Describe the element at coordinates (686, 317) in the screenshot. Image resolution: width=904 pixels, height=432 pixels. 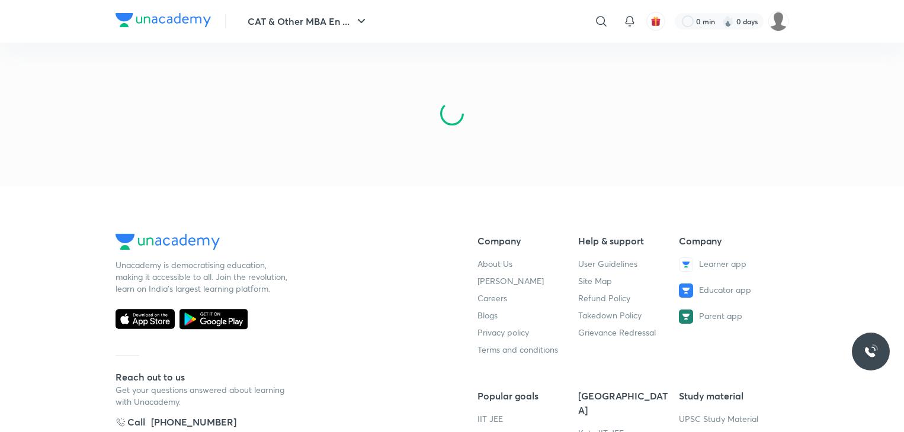
I see `img: Parent app` at that location.